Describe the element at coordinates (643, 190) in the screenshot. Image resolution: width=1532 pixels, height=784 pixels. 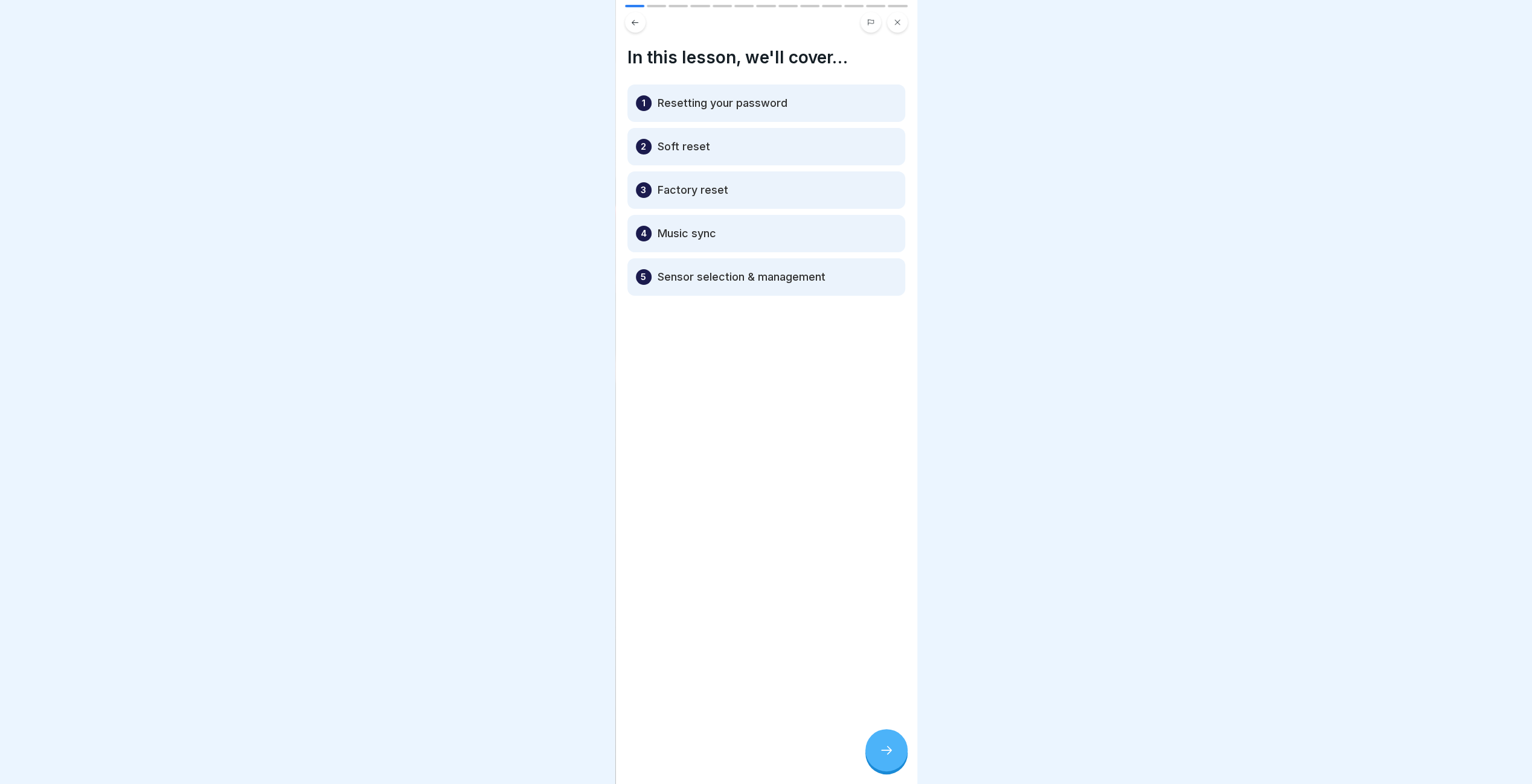
I see `p: 3` at that location.